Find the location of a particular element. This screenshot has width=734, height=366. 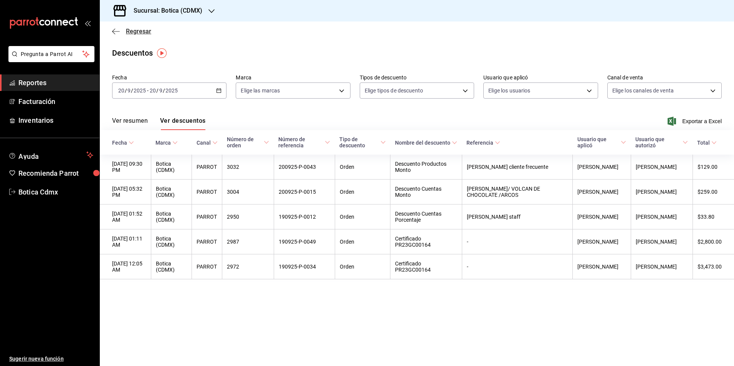

th: 3004 is located at coordinates (248, 192).